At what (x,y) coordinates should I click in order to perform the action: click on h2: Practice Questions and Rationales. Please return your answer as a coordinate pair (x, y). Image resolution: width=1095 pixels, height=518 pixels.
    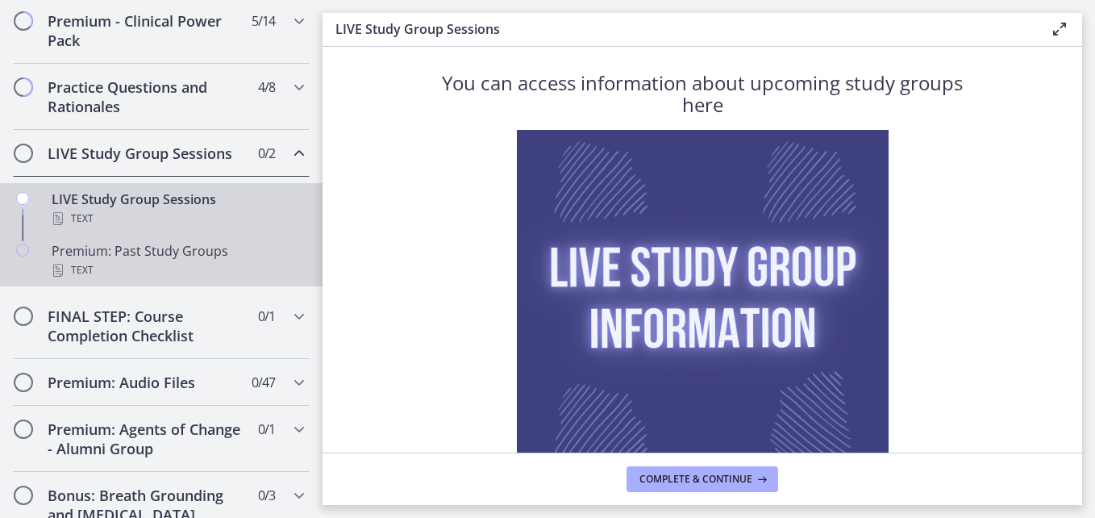
    Looking at the image, I should click on (146, 97).